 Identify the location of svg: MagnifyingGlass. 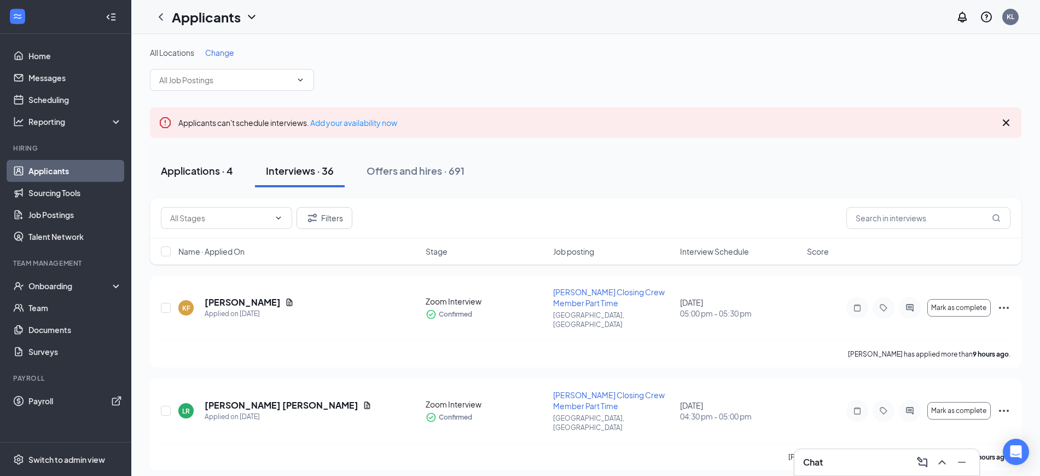
(997, 218).